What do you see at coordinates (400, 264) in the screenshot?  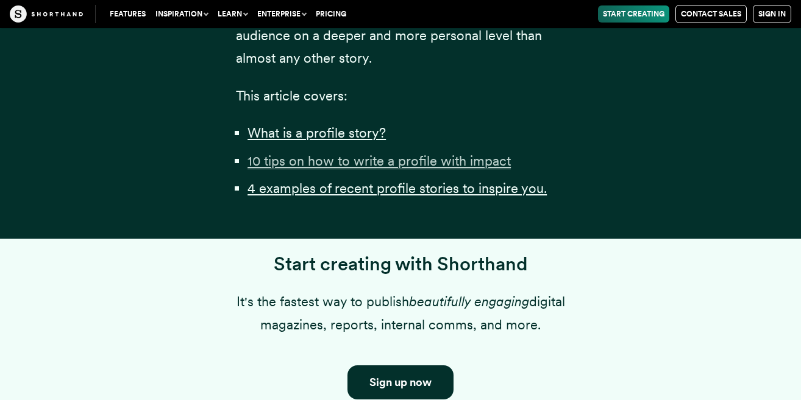 I see `h3: Start creating with Shorthand` at bounding box center [400, 264].